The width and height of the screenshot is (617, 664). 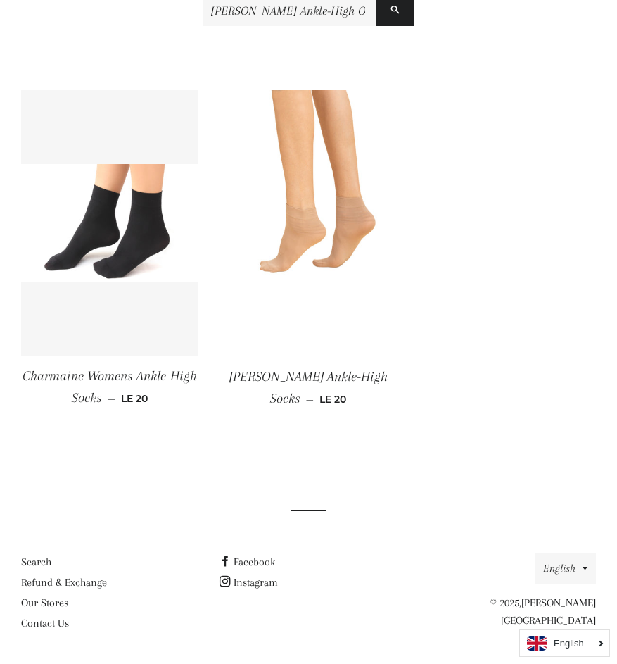 What do you see at coordinates (566, 568) in the screenshot?
I see `button: English` at bounding box center [566, 568].